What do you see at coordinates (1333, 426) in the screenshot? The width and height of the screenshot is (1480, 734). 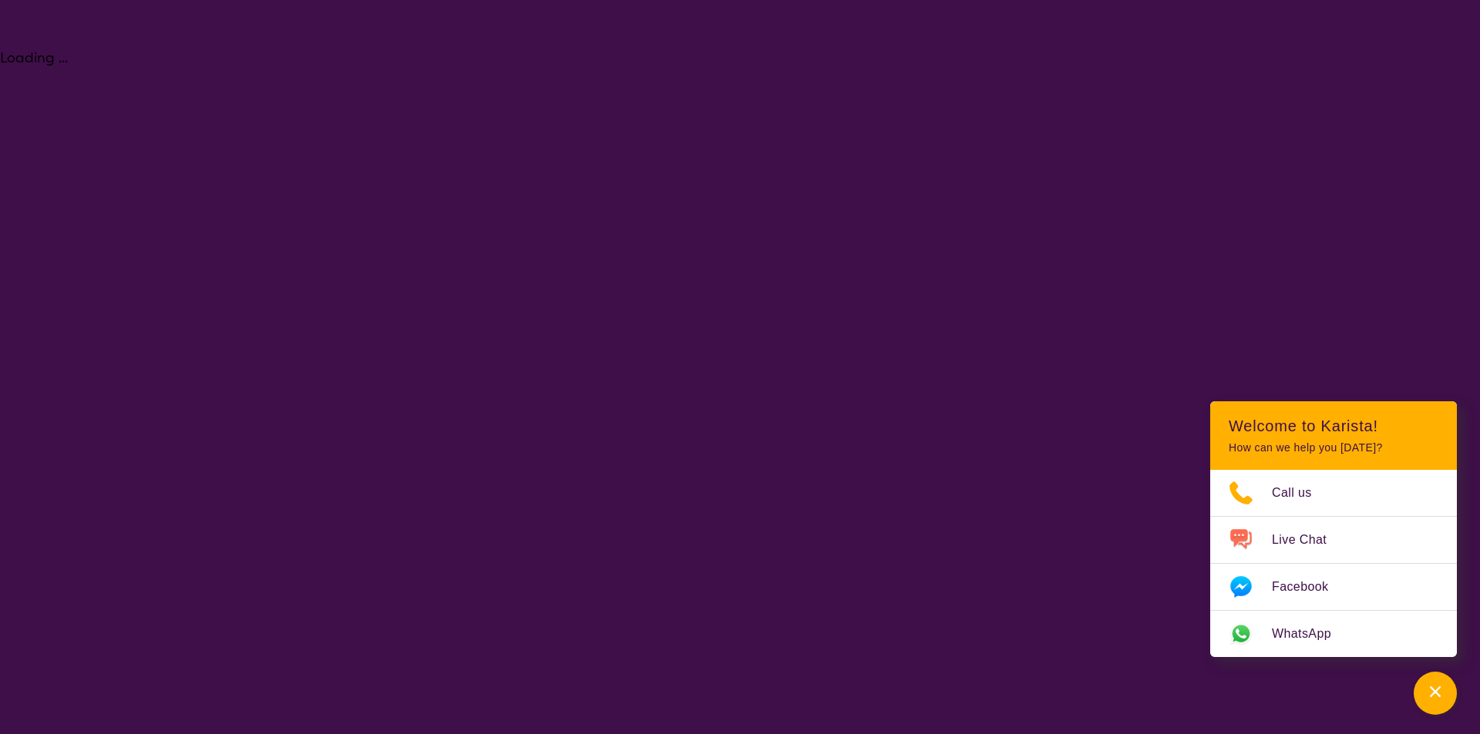 I see `h2: Welcome to Karista!` at bounding box center [1333, 426].